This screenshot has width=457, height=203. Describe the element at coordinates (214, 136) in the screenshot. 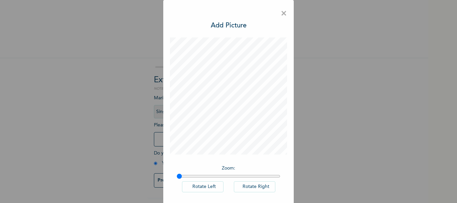

I see `span: Please add a recent Passport Photograph` at that location.